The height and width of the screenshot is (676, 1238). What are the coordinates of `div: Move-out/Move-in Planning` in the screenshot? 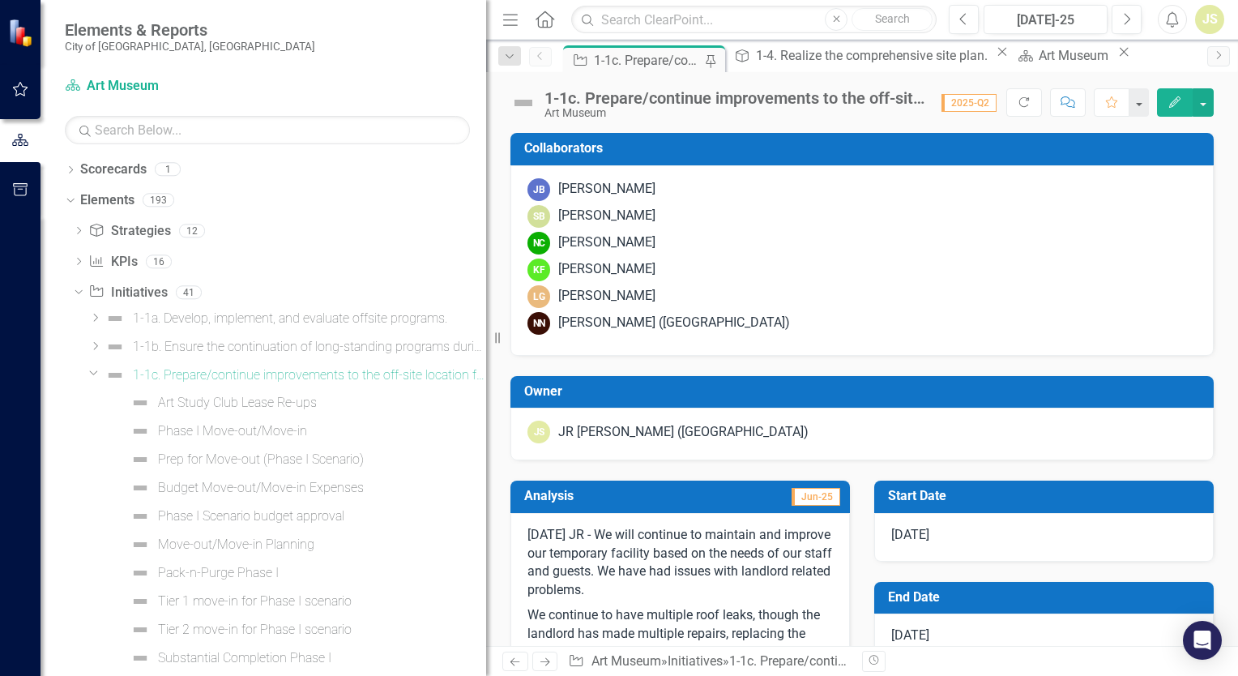 It's located at (236, 544).